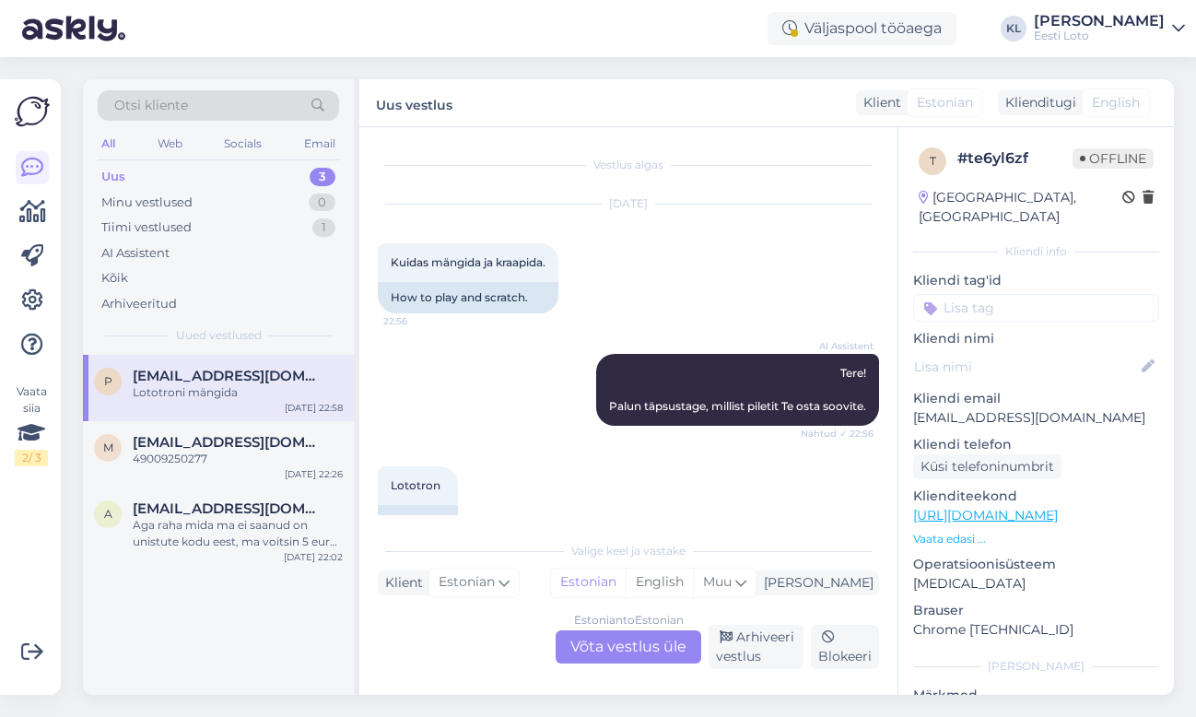 The image size is (1196, 717). What do you see at coordinates (322, 203) in the screenshot?
I see `div: 0` at bounding box center [322, 203].